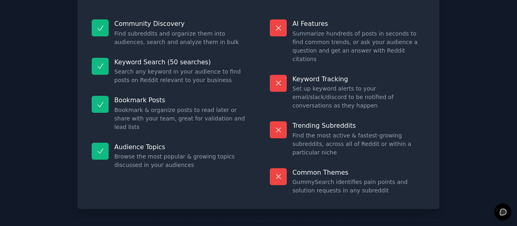  What do you see at coordinates (358, 97) in the screenshot?
I see `dd: Set up keyword alerts to your email/slack/discord to be notified of conversations as they happen` at bounding box center [358, 97].